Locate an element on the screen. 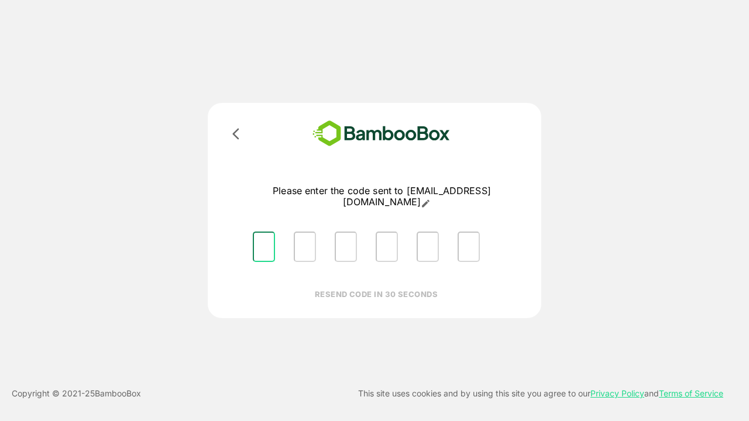 This screenshot has width=749, height=421. input: Please enter OTP character 2 is located at coordinates (305, 247).